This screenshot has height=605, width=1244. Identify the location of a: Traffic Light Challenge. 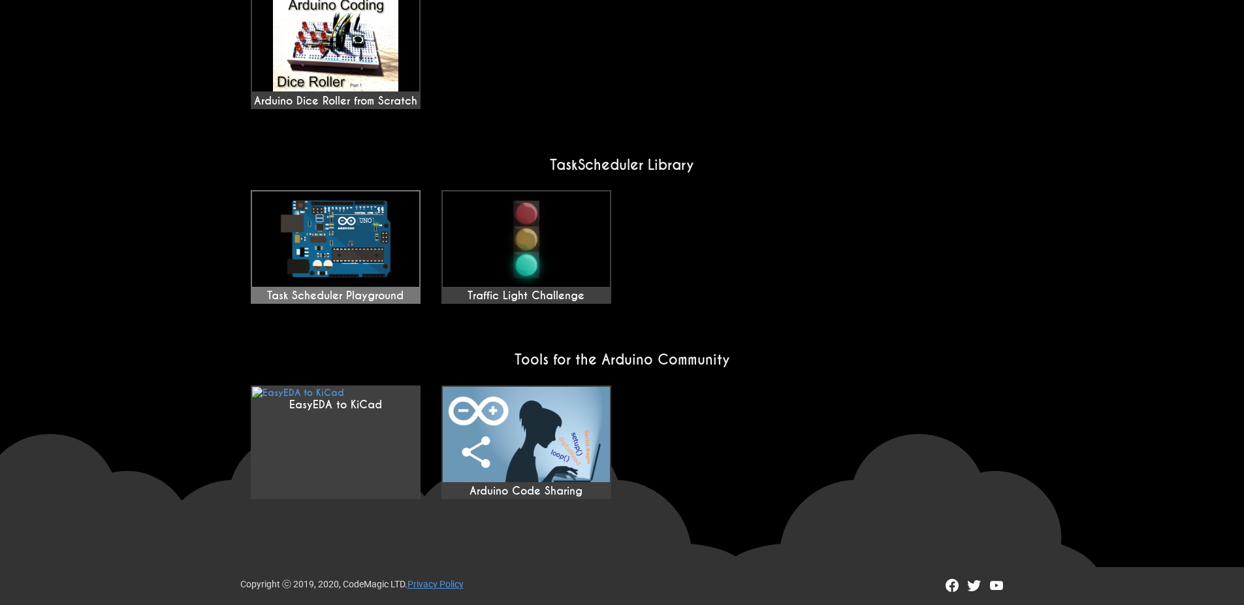
(527, 247).